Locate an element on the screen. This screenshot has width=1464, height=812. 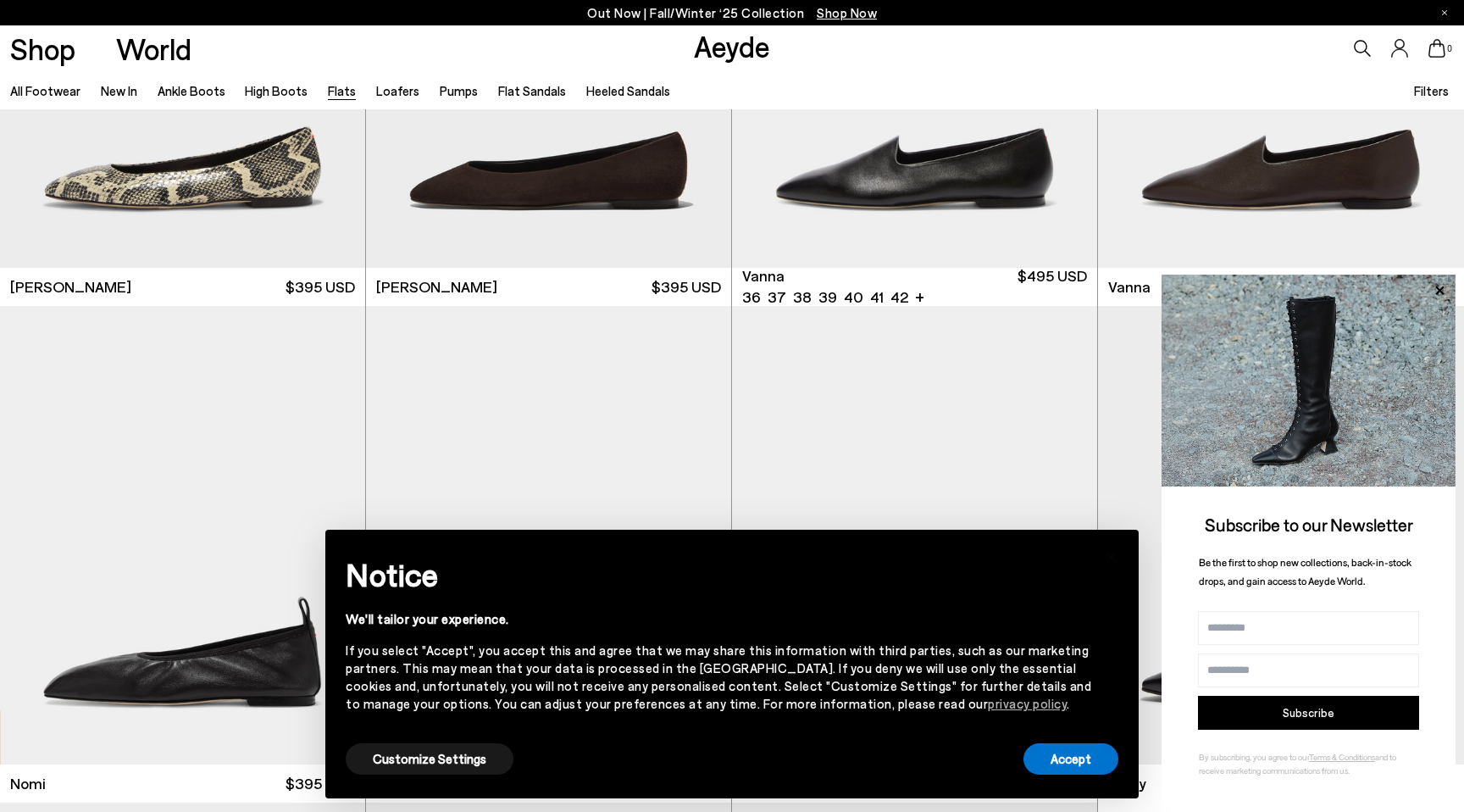
a: New In is located at coordinates (118, 91).